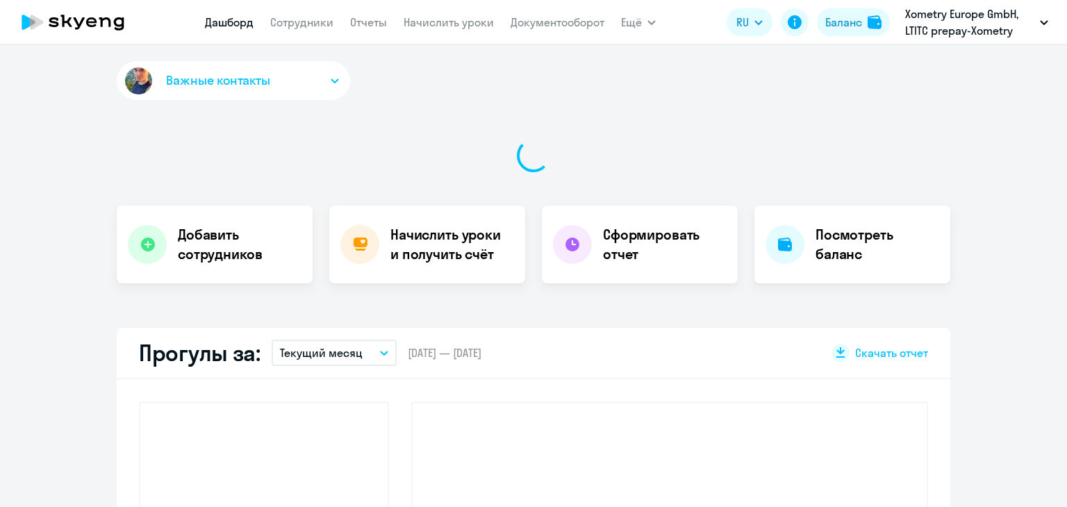 The image size is (1067, 507). I want to click on button: Важные контакты, so click(233, 81).